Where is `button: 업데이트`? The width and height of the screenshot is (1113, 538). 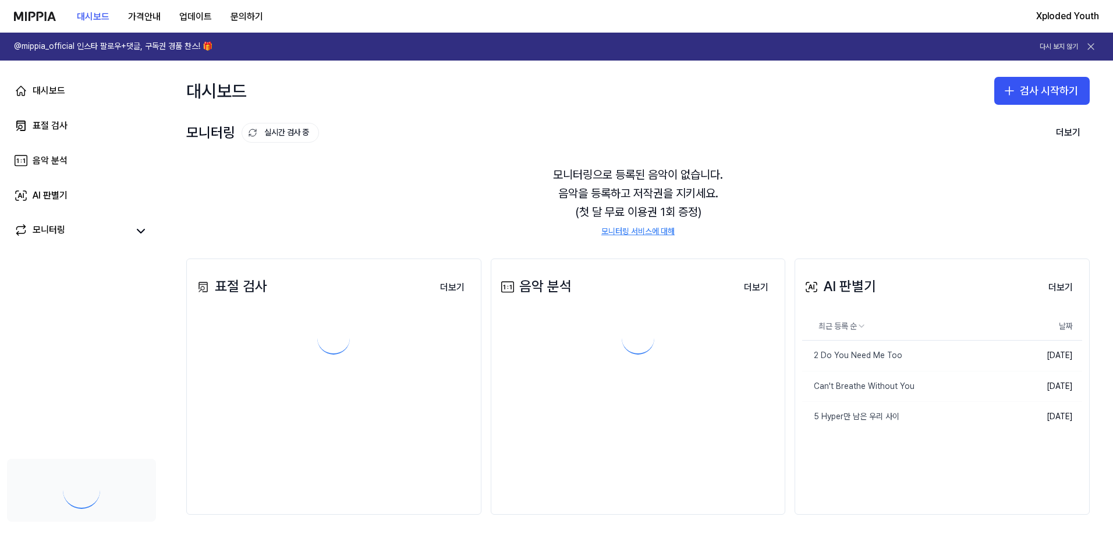
button: 업데이트 is located at coordinates (196, 17).